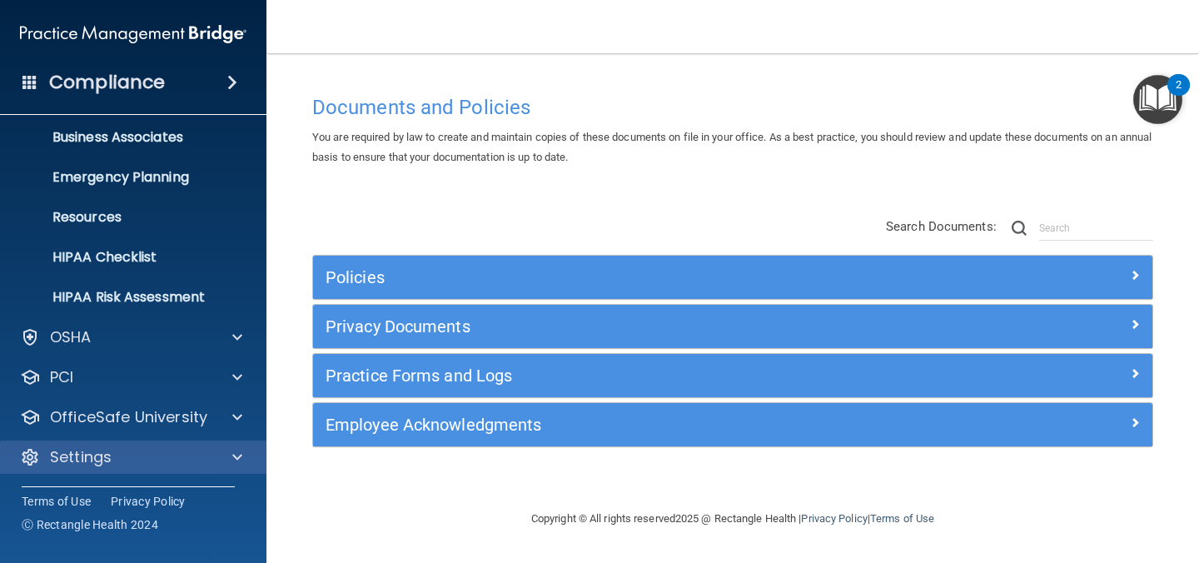 The height and width of the screenshot is (563, 1199). I want to click on a: Policies, so click(732, 277).